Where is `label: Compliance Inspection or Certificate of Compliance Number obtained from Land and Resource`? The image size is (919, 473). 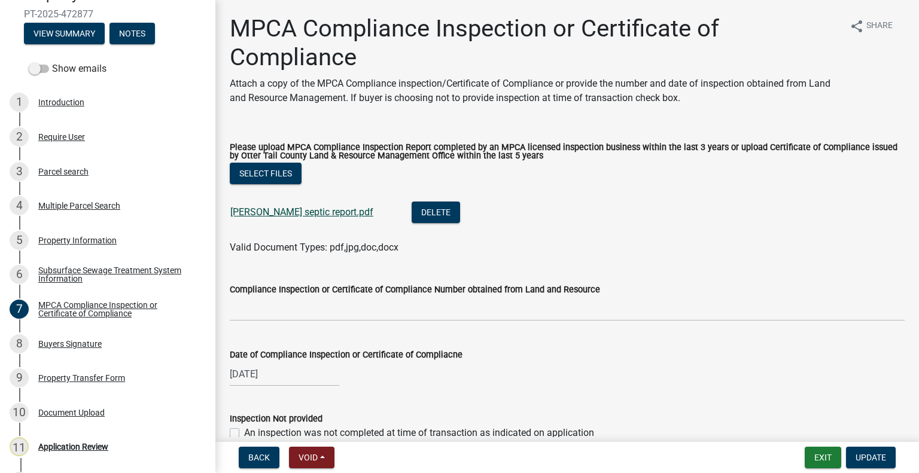
label: Compliance Inspection or Certificate of Compliance Number obtained from Land and Resource is located at coordinates (415, 290).